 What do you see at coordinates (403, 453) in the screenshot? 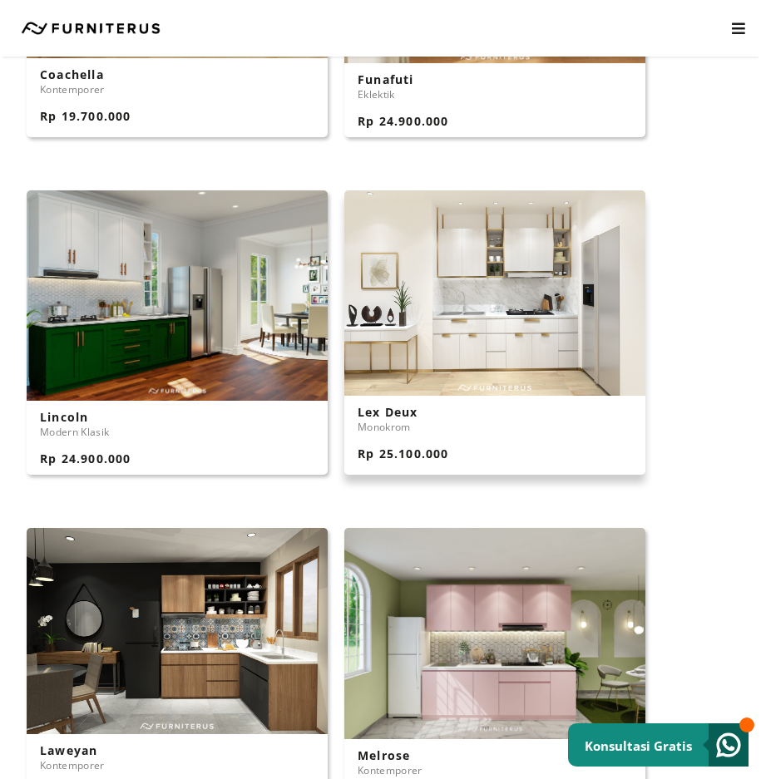
I see `h3: Rp 25.100.000` at bounding box center [403, 453].